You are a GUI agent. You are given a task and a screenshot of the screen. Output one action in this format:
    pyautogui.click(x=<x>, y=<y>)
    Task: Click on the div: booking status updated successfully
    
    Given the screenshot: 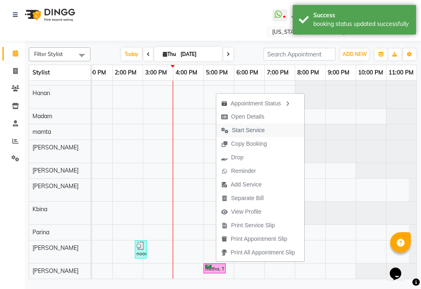 What is the action you would take?
    pyautogui.click(x=361, y=24)
    